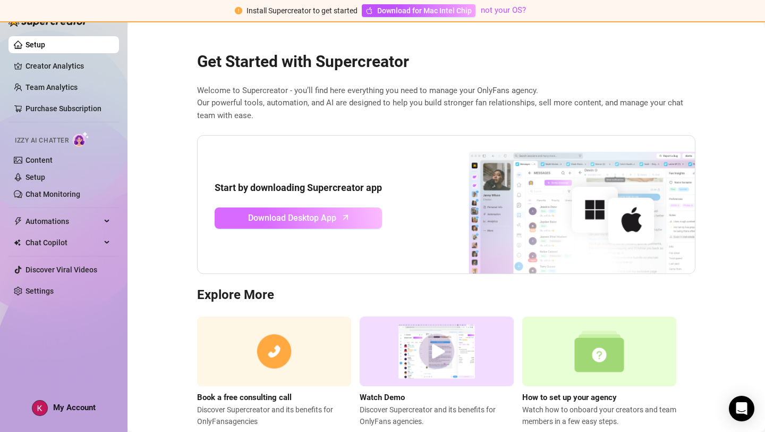  I want to click on span: Discover Supercreator and its benefits for OnlyFans agencies, so click(274, 415).